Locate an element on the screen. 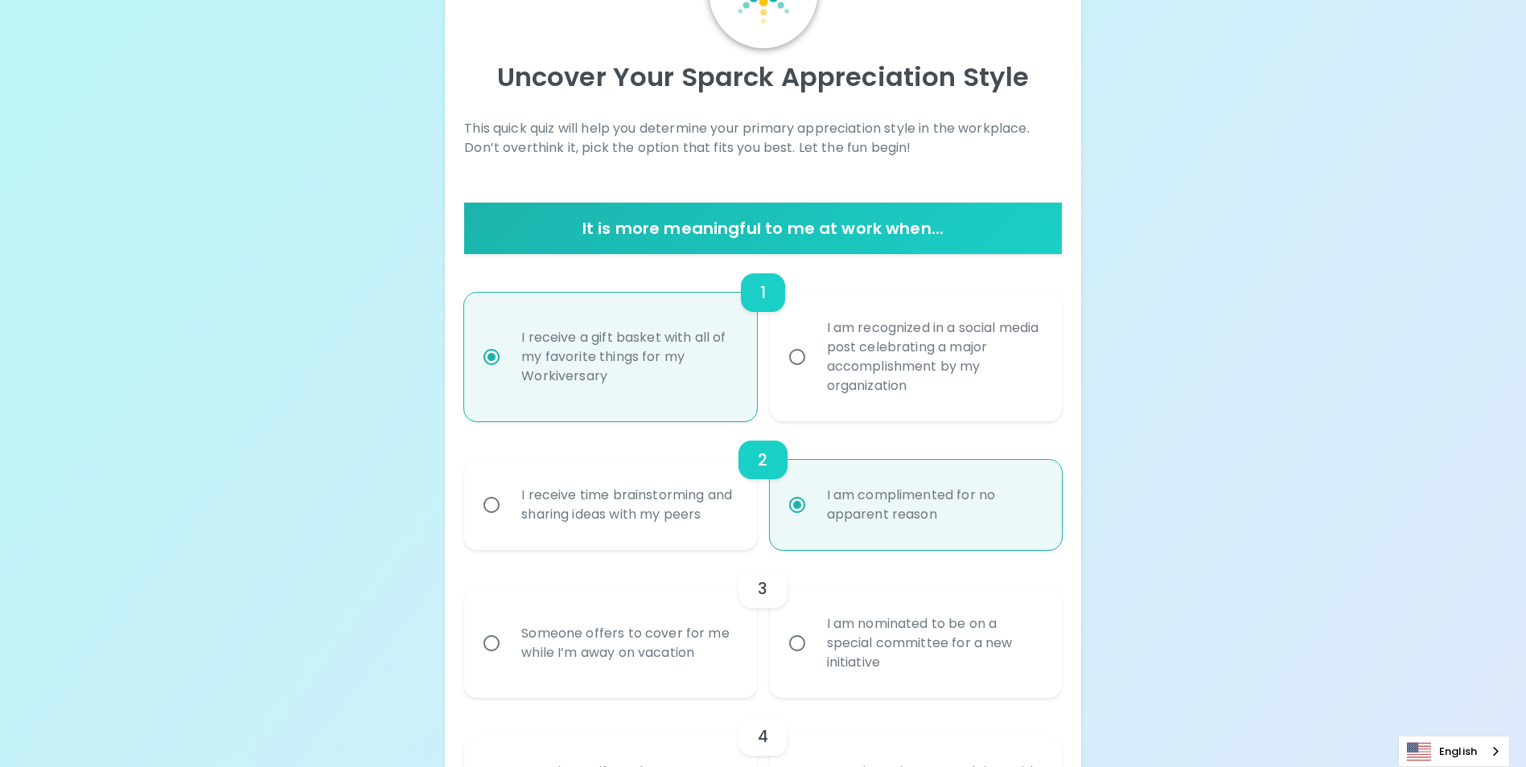 Image resolution: width=1526 pixels, height=767 pixels. h6: 4 is located at coordinates (762, 737).